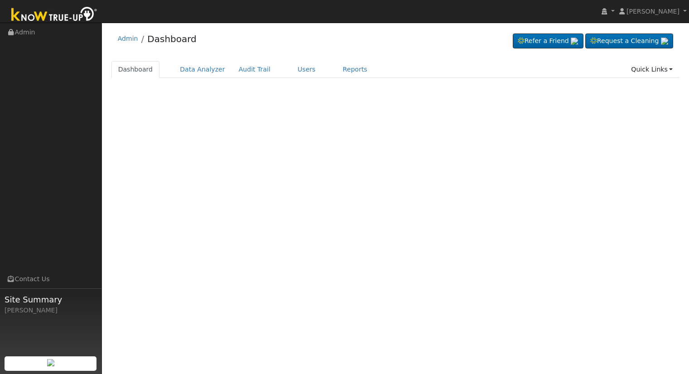 The height and width of the screenshot is (374, 689). What do you see at coordinates (54, 15) in the screenshot?
I see `img: Know True-Up` at bounding box center [54, 15].